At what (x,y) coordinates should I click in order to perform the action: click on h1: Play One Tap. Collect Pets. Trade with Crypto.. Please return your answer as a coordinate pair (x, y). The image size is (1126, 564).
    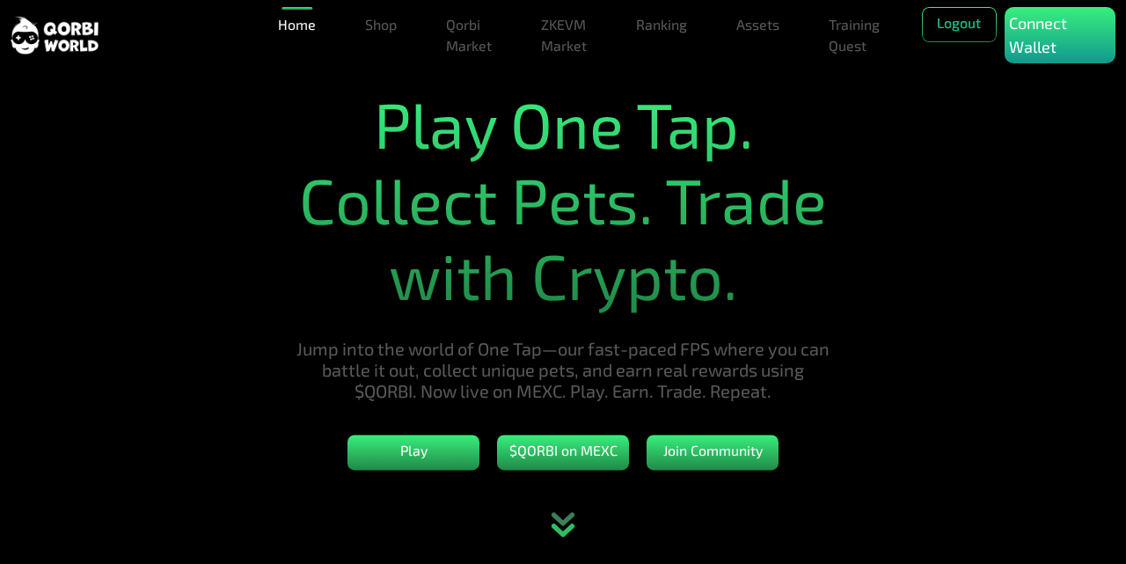
    Looking at the image, I should click on (563, 199).